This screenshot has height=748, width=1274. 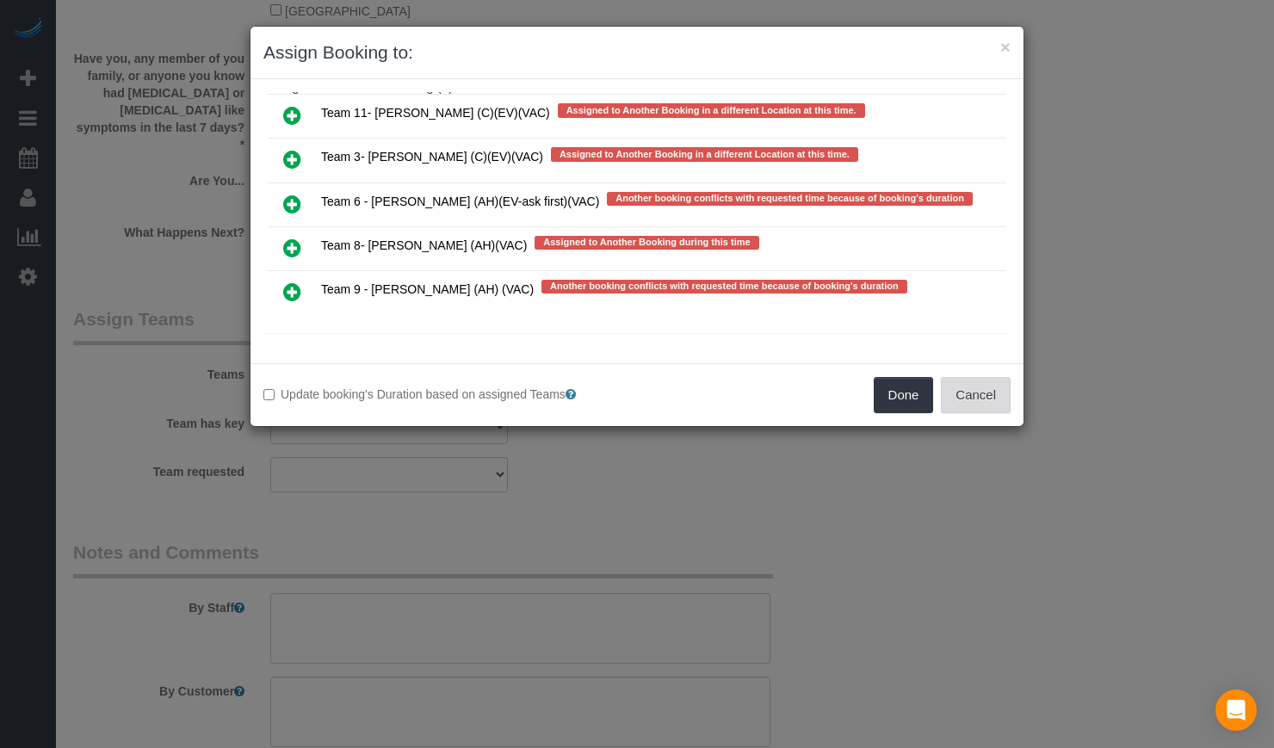 I want to click on button: Cancel, so click(x=976, y=395).